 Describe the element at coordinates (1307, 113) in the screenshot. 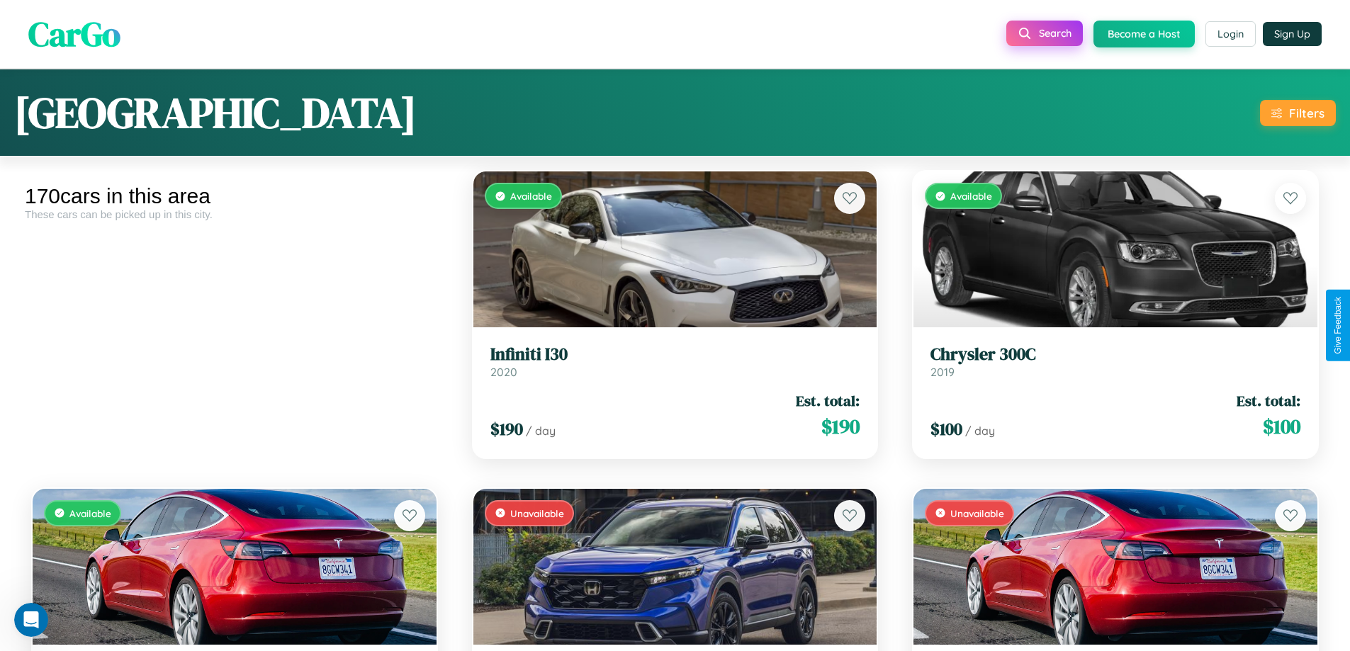

I see `div: Filters` at that location.